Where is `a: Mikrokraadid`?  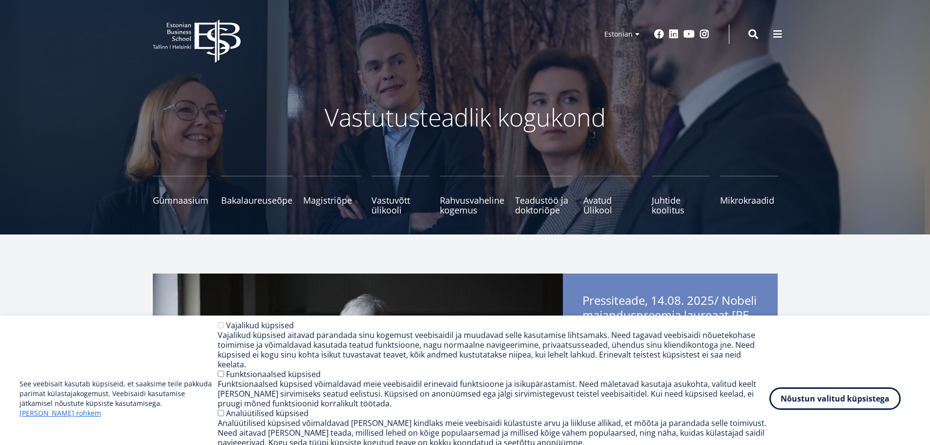
a: Mikrokraadid is located at coordinates (749, 195).